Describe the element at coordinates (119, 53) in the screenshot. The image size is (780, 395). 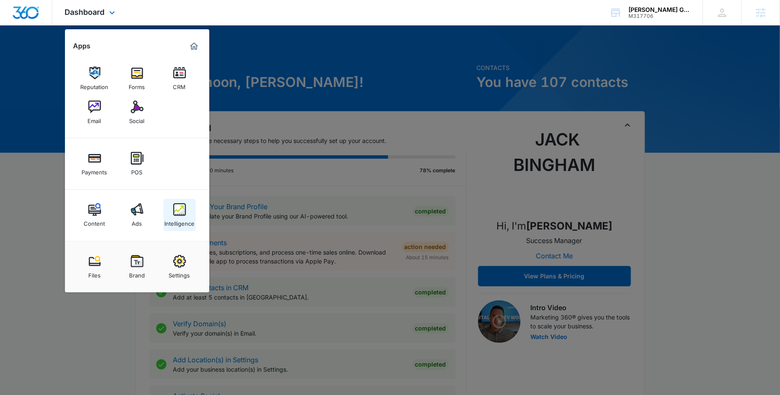
I see `div: Keywords by Traffic` at that location.